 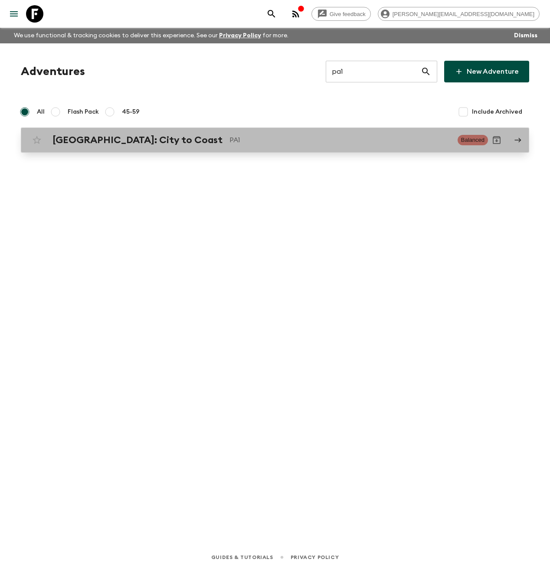 What do you see at coordinates (487, 72) in the screenshot?
I see `a: New Adventure` at bounding box center [487, 72].